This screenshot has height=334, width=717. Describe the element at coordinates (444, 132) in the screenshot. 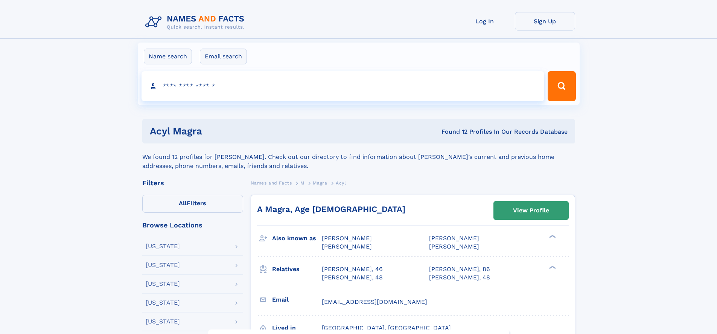

I see `div: Found 12 Profiles In Our Records Database` at that location.